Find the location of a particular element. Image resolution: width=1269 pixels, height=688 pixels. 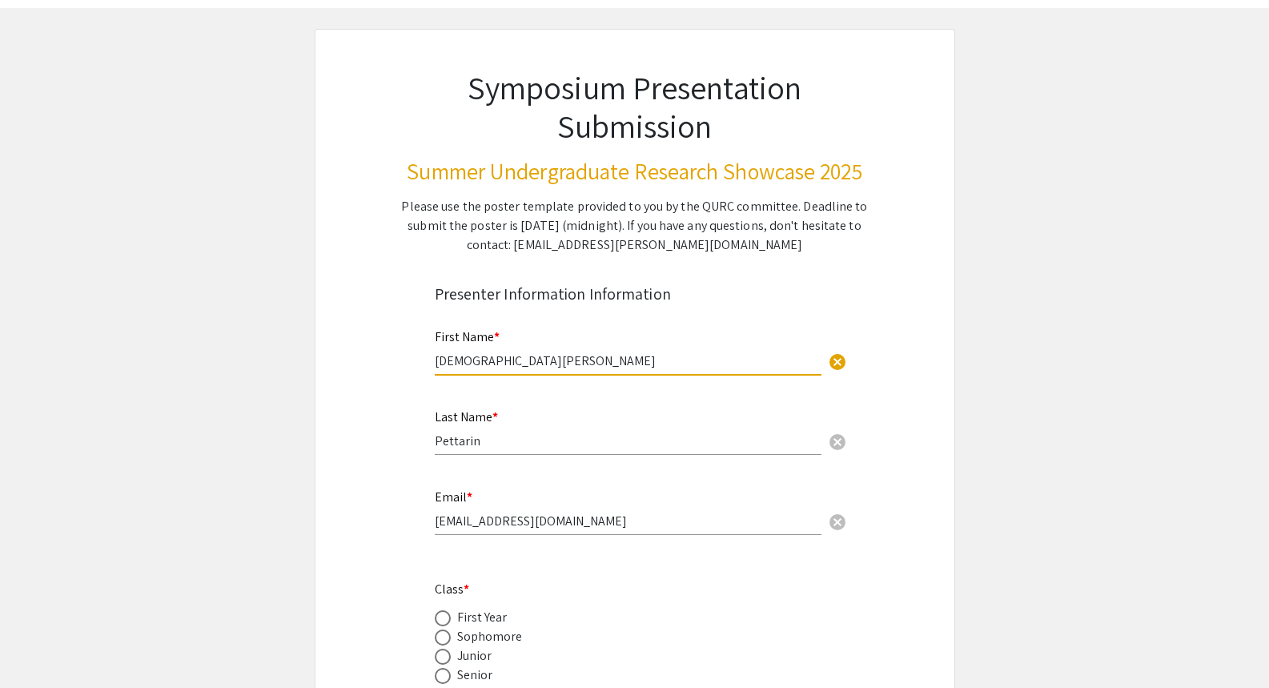

h1: Symposium Presentation Submission is located at coordinates (635, 106).